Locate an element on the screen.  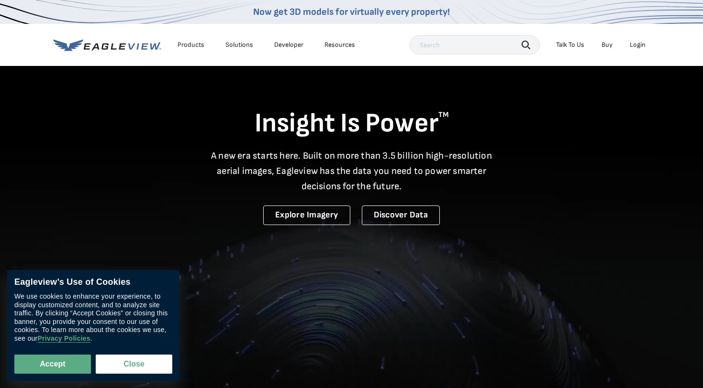
a: Privacy Policies is located at coordinates (64, 339).